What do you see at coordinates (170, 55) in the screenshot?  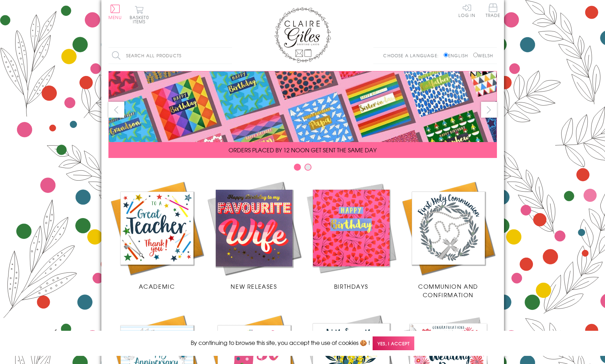 I see `input: Search all products` at bounding box center [170, 55].